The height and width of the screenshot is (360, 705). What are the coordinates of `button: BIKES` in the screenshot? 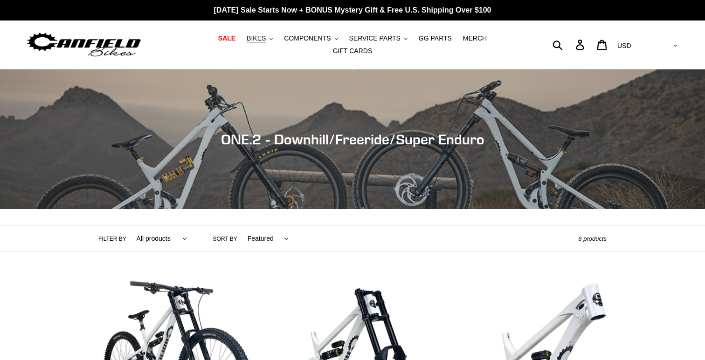 It's located at (260, 38).